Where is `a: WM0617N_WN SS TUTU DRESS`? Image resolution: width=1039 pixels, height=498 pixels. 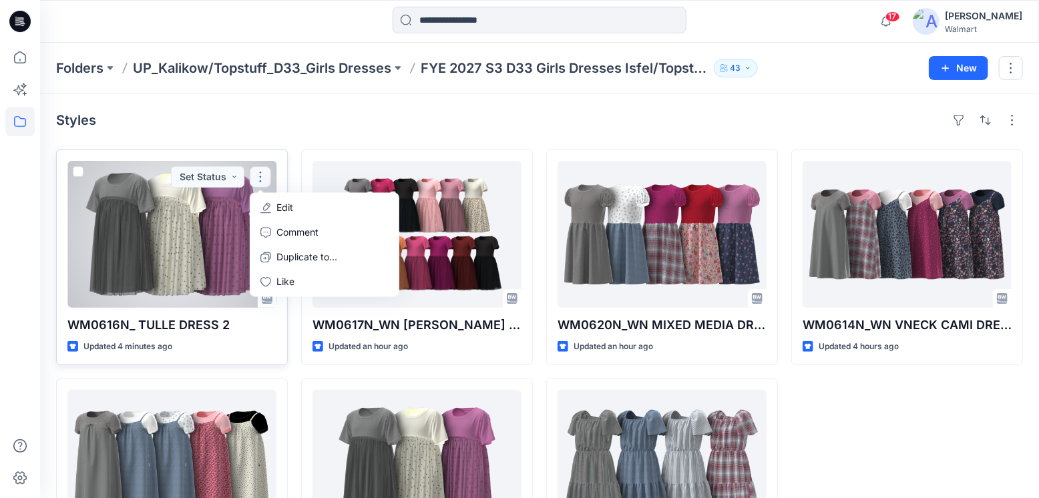 a: WM0617N_WN SS TUTU DRESS is located at coordinates (417, 234).